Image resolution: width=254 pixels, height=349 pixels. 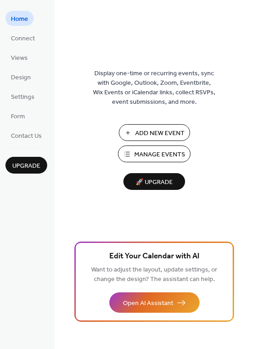 I want to click on span: Design, so click(x=21, y=78).